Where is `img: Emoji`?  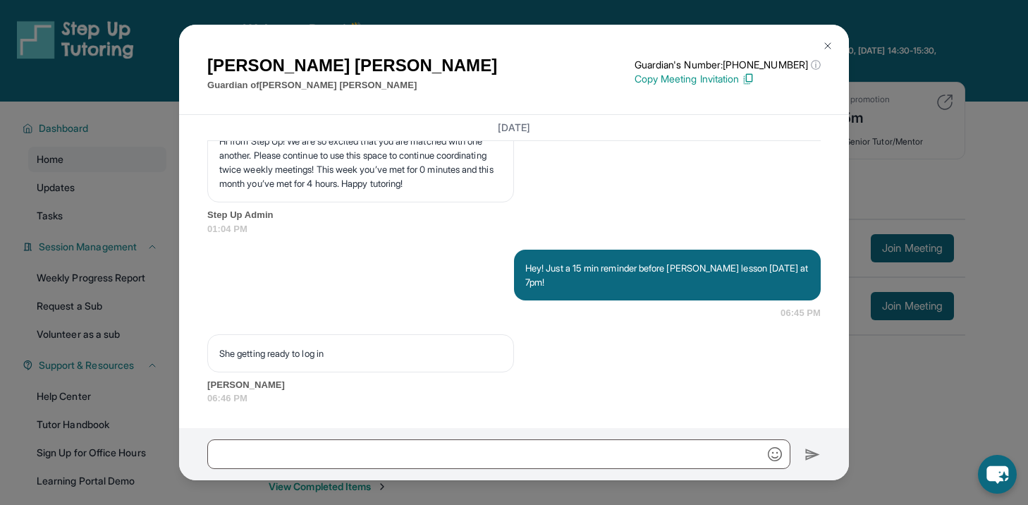 img: Emoji is located at coordinates (775, 454).